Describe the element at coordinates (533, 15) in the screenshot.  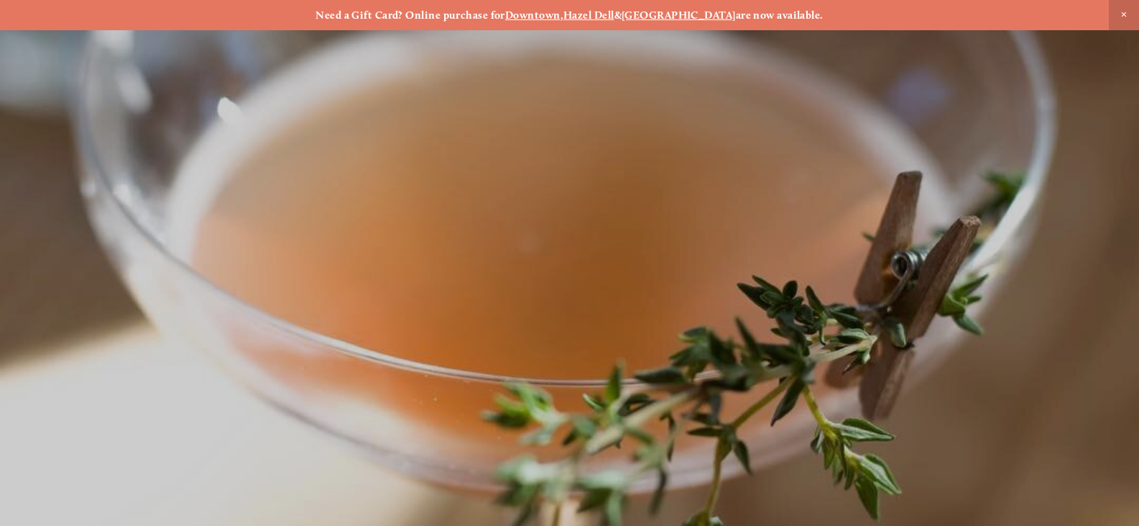
I see `strong: Downtown` at that location.